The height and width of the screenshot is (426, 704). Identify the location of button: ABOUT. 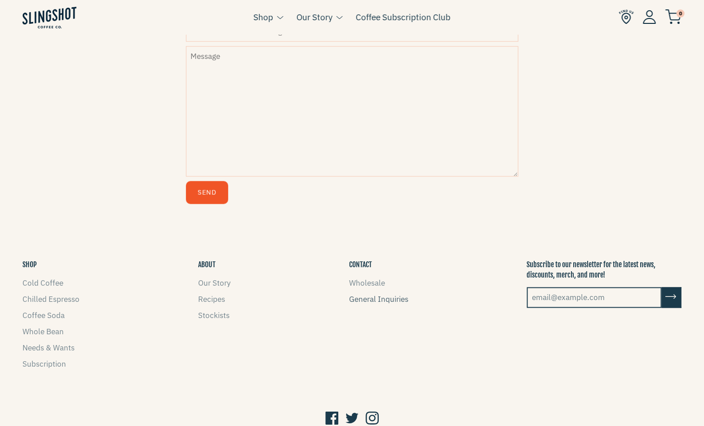
(207, 265).